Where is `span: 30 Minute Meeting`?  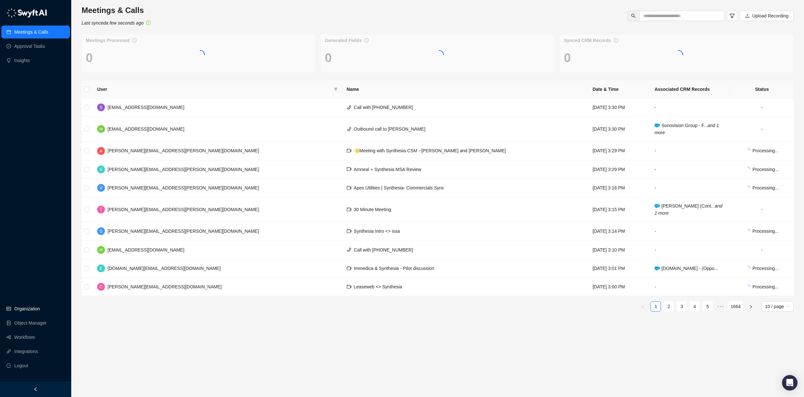 span: 30 Minute Meeting is located at coordinates (372, 210).